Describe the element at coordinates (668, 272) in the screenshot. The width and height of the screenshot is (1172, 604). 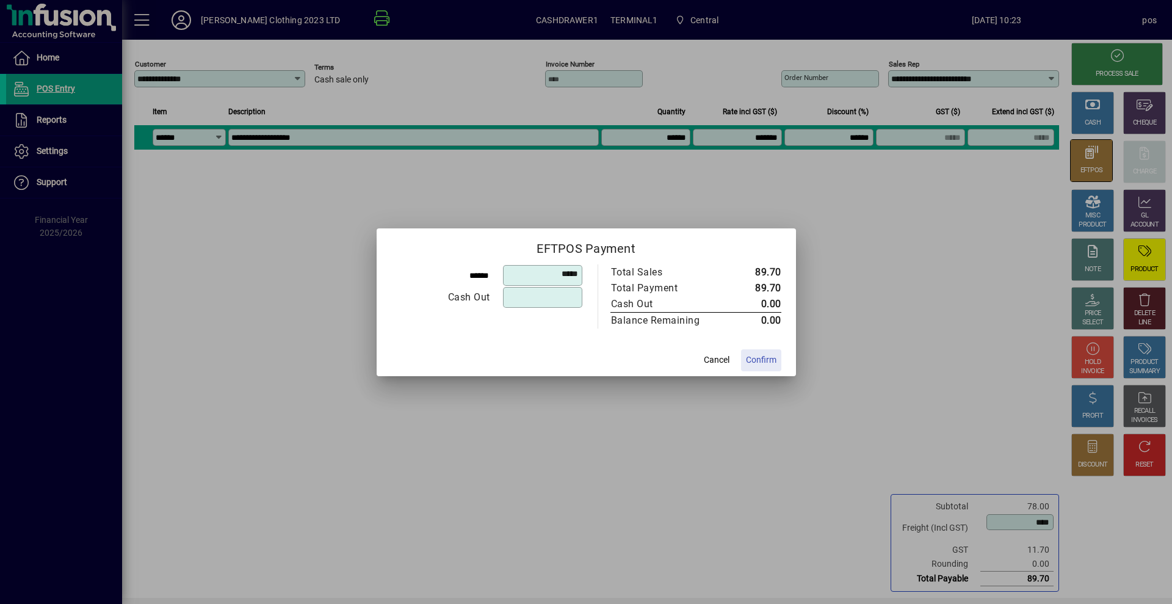
I see `td: Total Sales` at that location.